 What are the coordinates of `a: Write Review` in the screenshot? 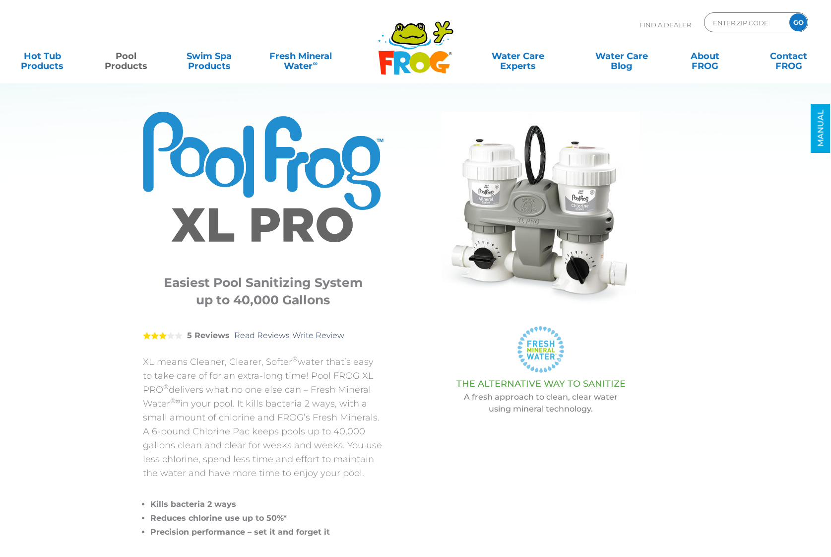 It's located at (318, 335).